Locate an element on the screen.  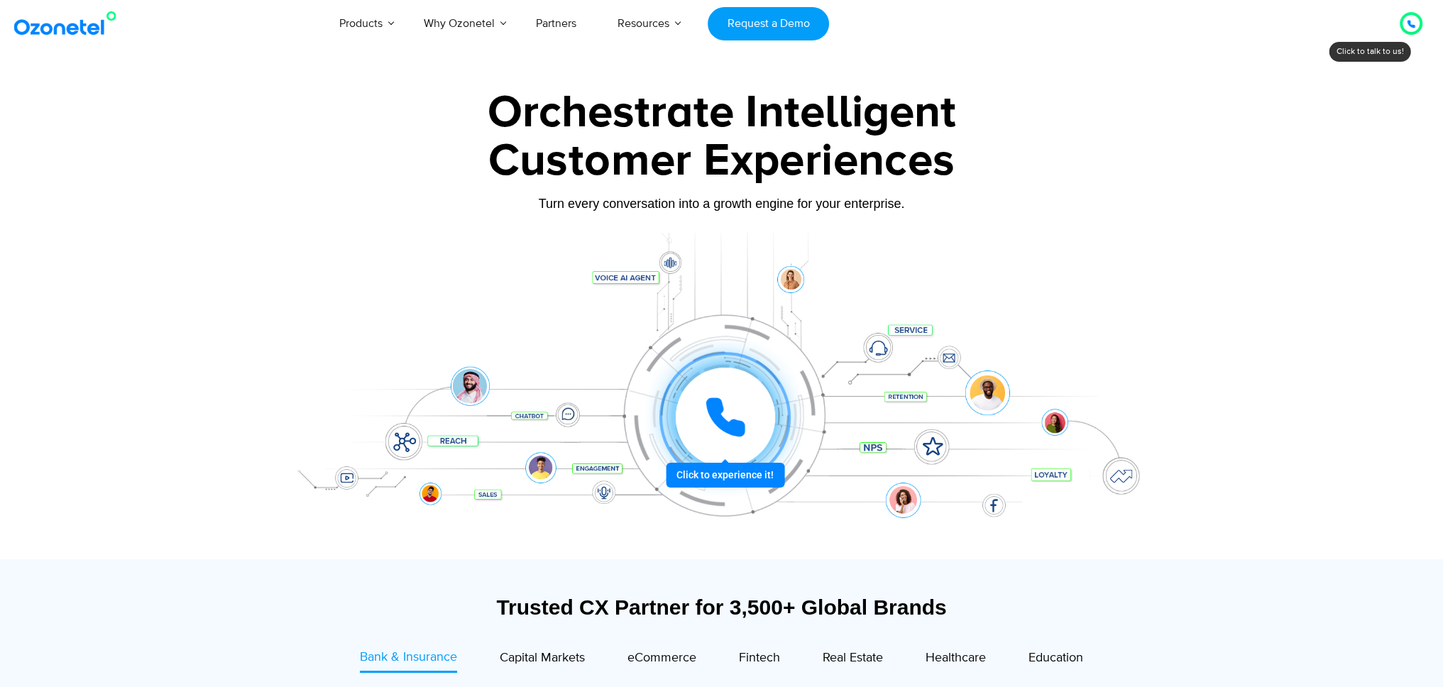
a: Fintech is located at coordinates (759, 660).